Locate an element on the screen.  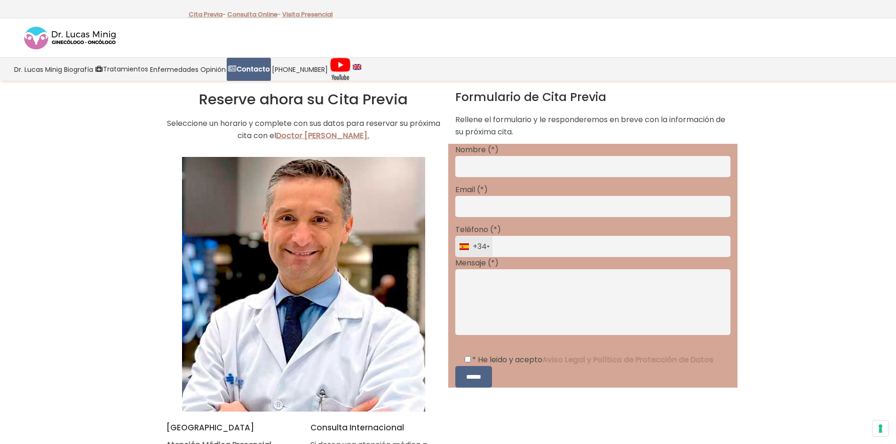
button: Sus preferencias de consentimiento para tecnologías de seguimiento is located at coordinates (880, 429).